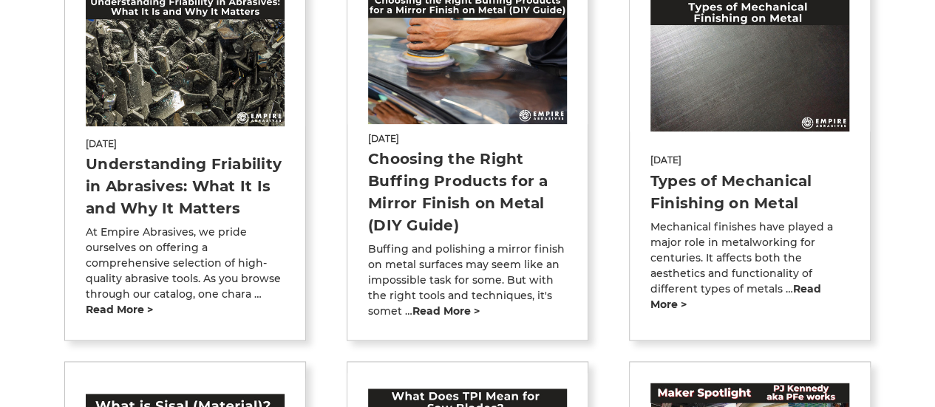 The image size is (935, 407). Describe the element at coordinates (458, 192) in the screenshot. I see `a: Choosing the Right Buffing Products for a Mirror Finish on Metal (DIY Guide)` at that location.